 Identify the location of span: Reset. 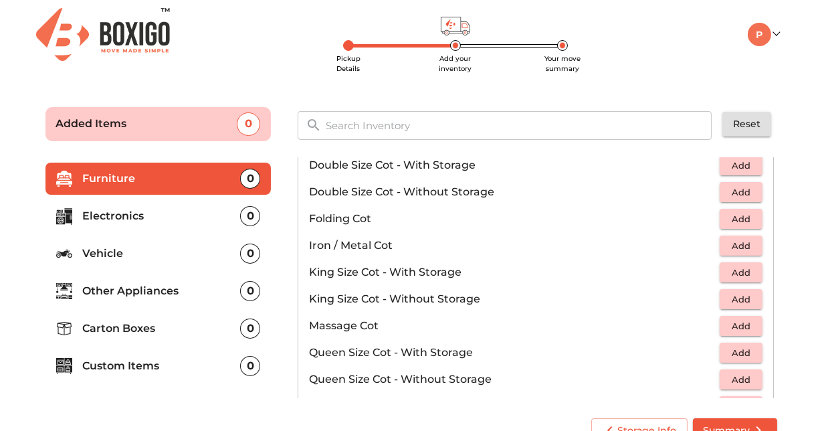
(746, 124).